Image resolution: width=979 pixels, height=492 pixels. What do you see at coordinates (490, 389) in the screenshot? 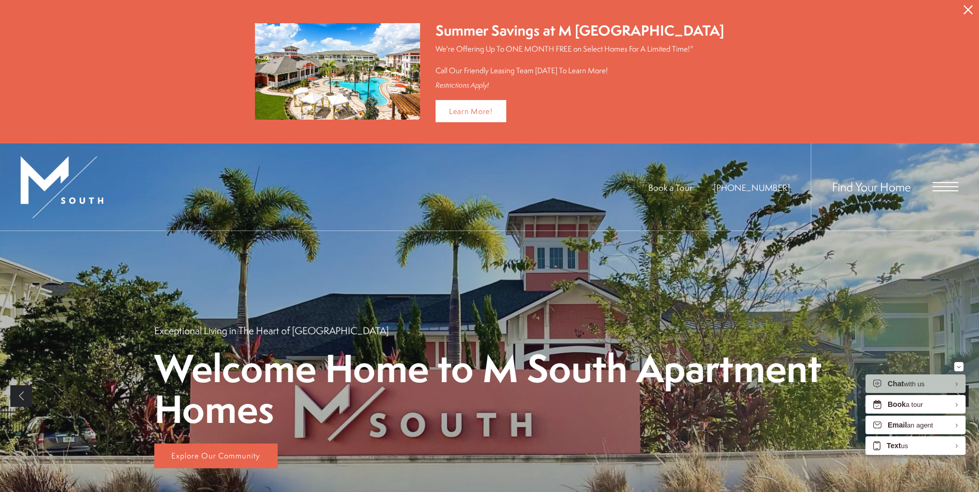
I see `p: Welcome Home to M South Apartment Homes` at bounding box center [490, 389].